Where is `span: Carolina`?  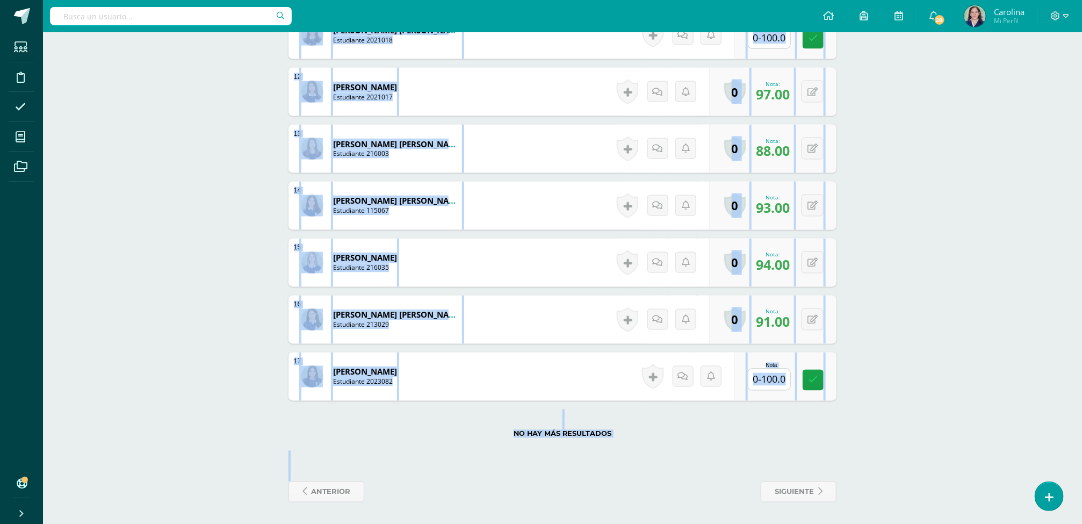 span: Carolina is located at coordinates (1009, 12).